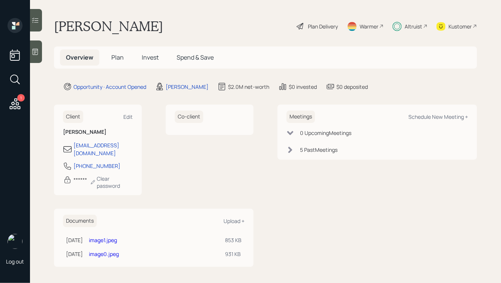  What do you see at coordinates (323, 26) in the screenshot?
I see `div: Plan Delivery` at bounding box center [323, 26].